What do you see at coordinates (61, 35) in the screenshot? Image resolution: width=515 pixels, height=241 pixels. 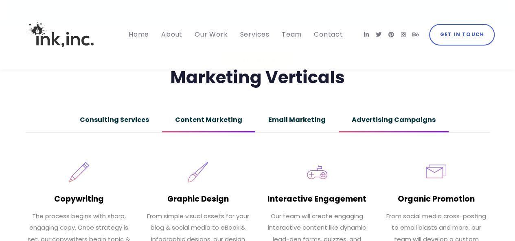 I see `img: Ink, Inc. | Marketing Agency` at bounding box center [61, 35].